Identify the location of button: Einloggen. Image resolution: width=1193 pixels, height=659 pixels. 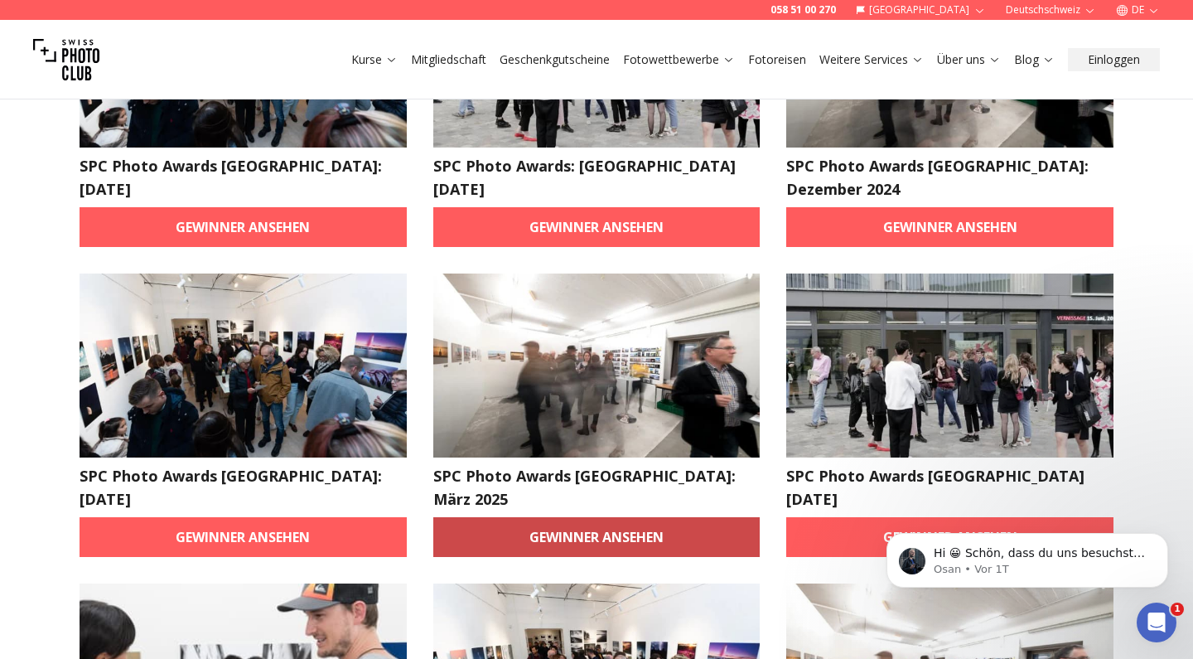
(1114, 60).